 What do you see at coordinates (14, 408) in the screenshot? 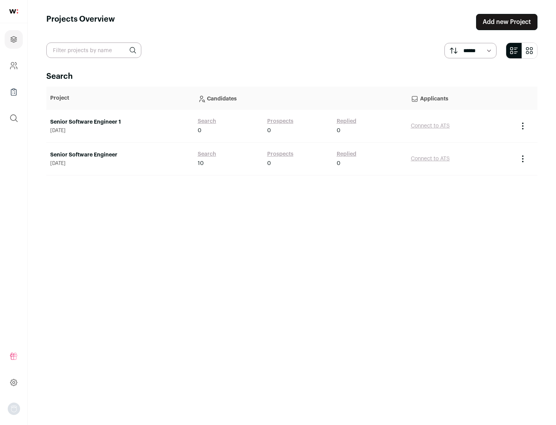
I see `button: Open dropdown` at bounding box center [14, 408].